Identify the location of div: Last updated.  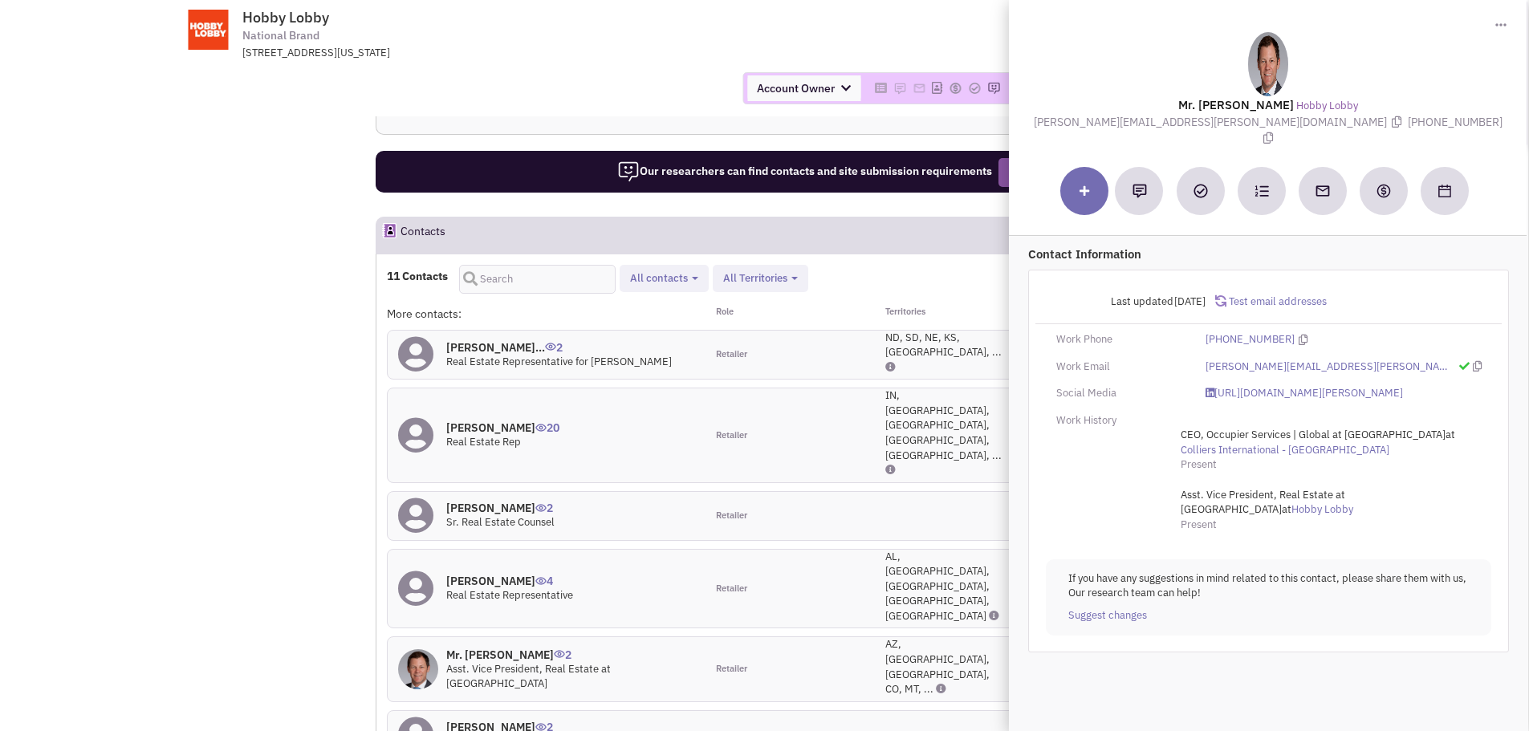
(1130, 302).